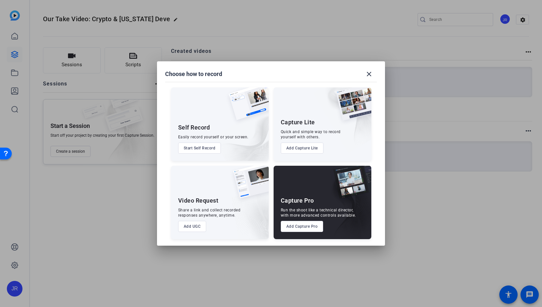 This screenshot has width=542, height=307. Describe the element at coordinates (246, 107) in the screenshot. I see `img: self-record.png` at that location.